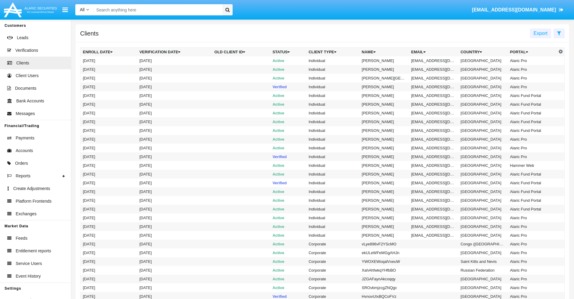 The height and width of the screenshot is (299, 574). What do you see at coordinates (384, 262) in the screenshot?
I see `td: YWOXEWoqalVxeuW` at bounding box center [384, 262].